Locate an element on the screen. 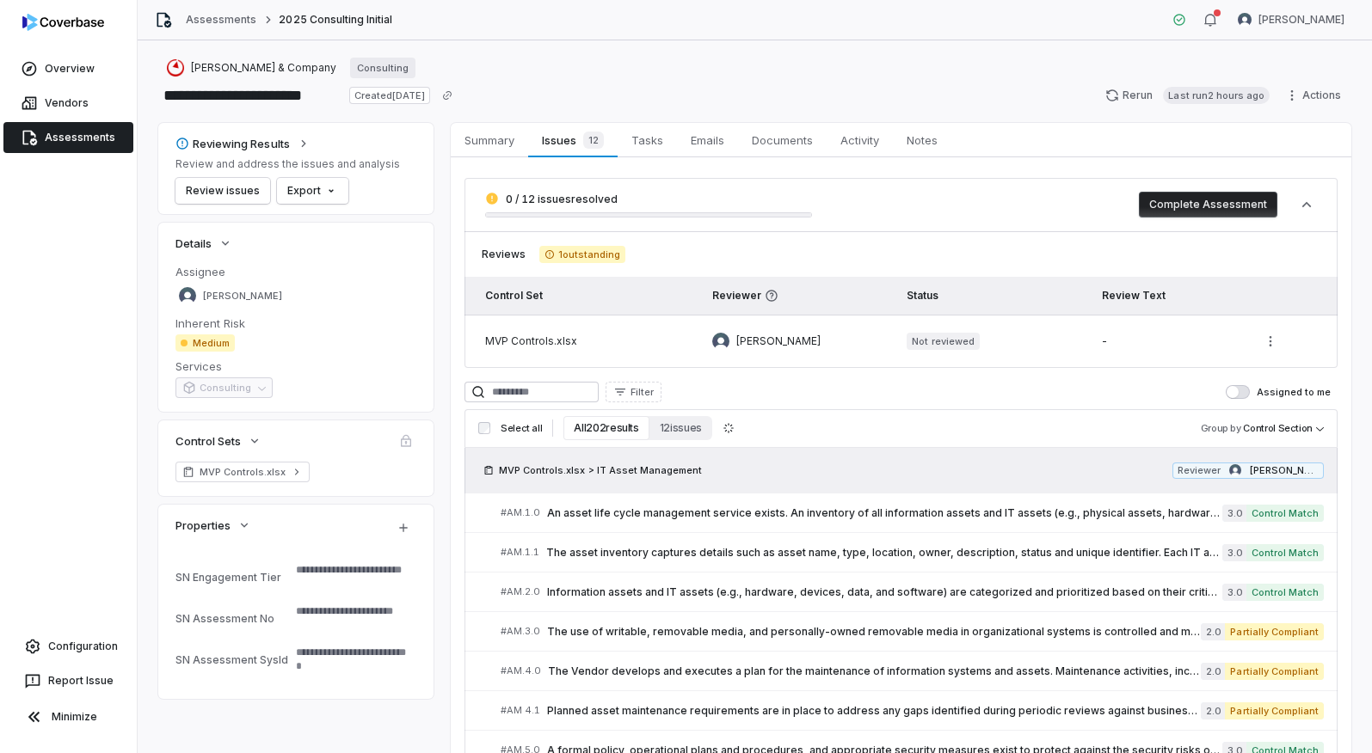 The width and height of the screenshot is (1372, 753). a: Vendors is located at coordinates (68, 103).